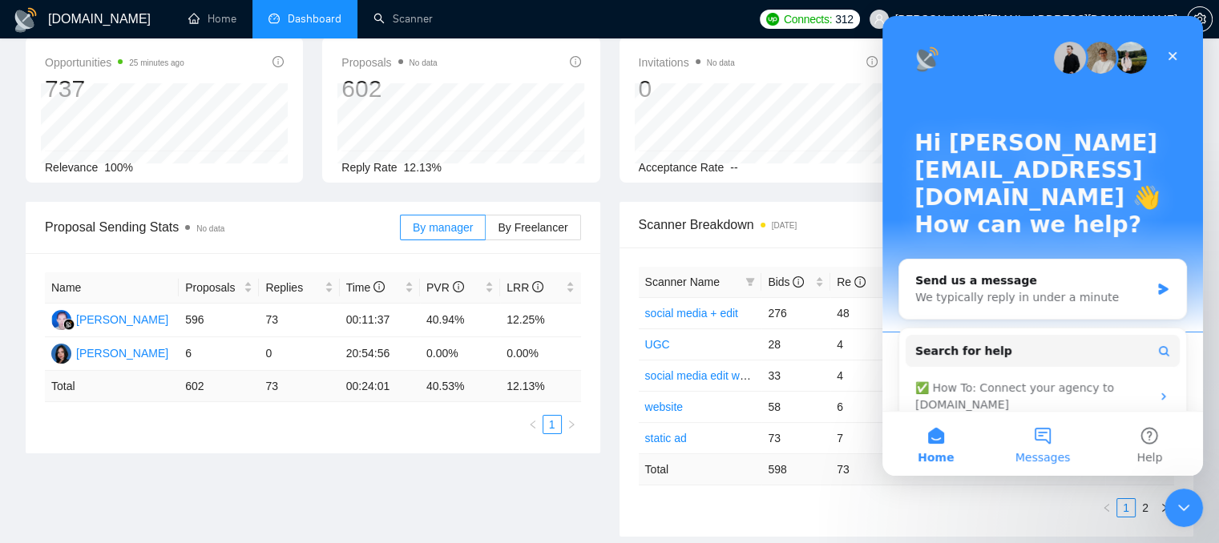 This screenshot has width=1219, height=543. What do you see at coordinates (879, 19) in the screenshot?
I see `span: user` at bounding box center [879, 19].